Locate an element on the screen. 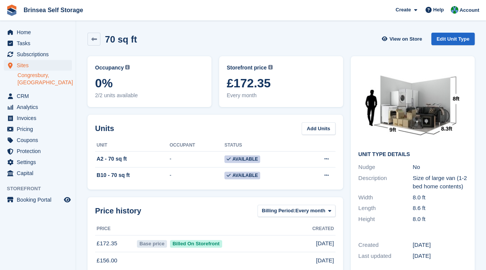  a: Edit Unit Type is located at coordinates (453, 39).